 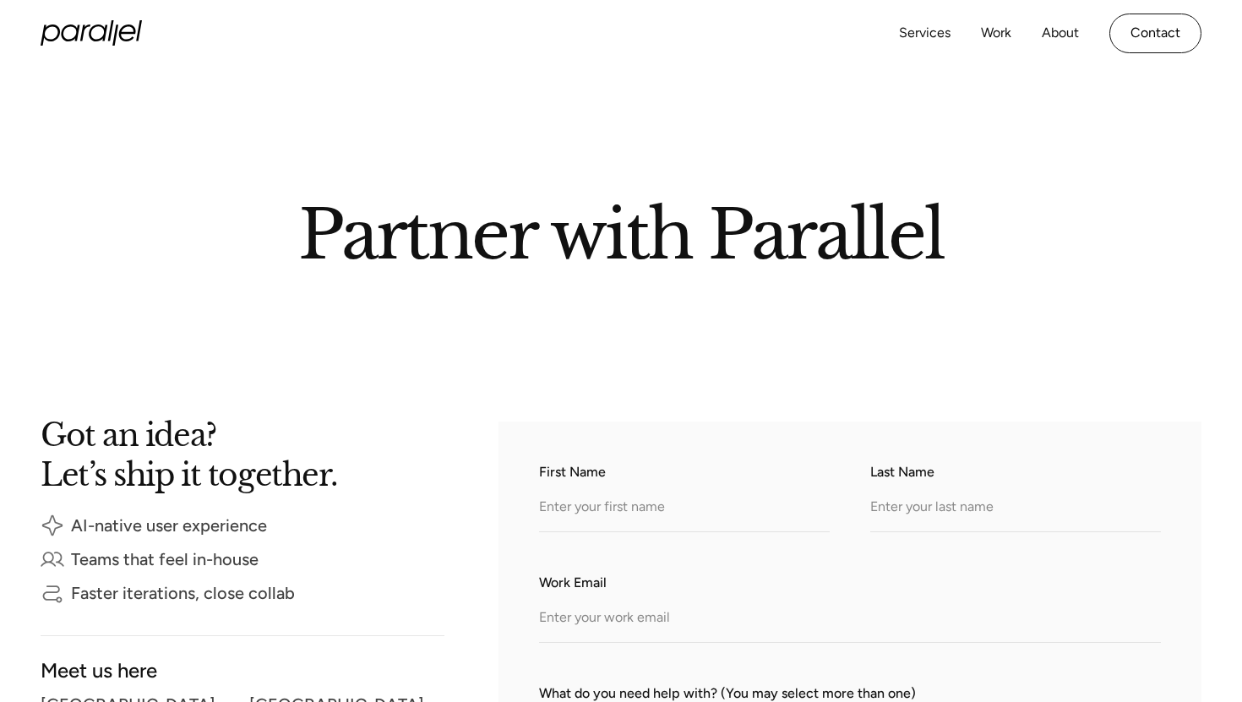 I want to click on h2: Partner with Parallel, so click(x=621, y=231).